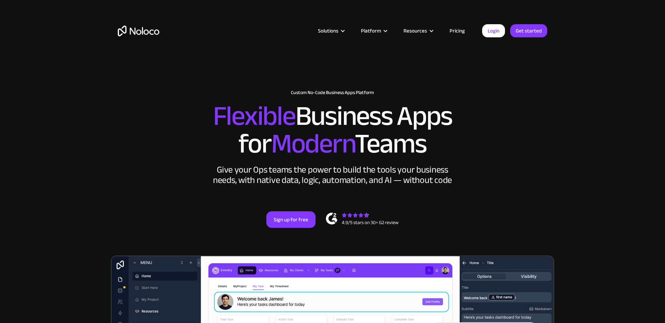  I want to click on a: Login, so click(493, 31).